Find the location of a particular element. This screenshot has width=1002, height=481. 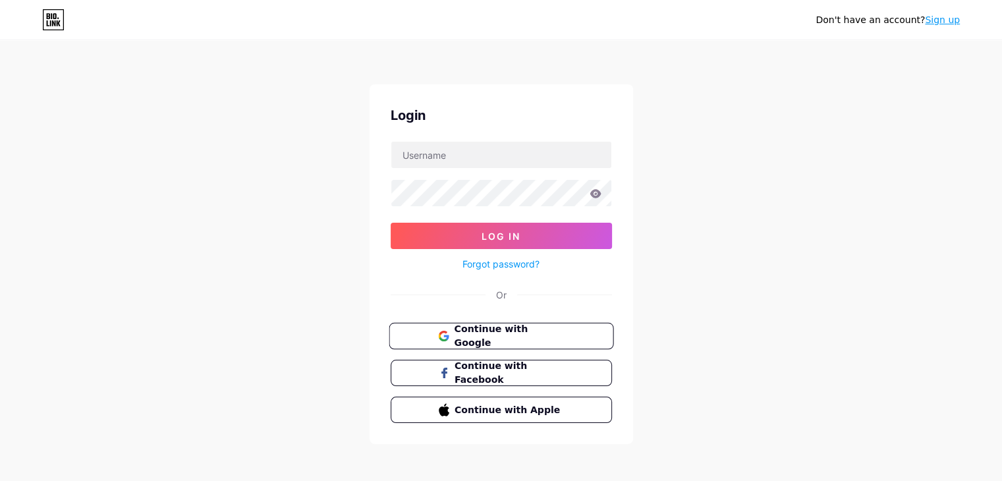

button: Continue with Facebook is located at coordinates (502, 373).